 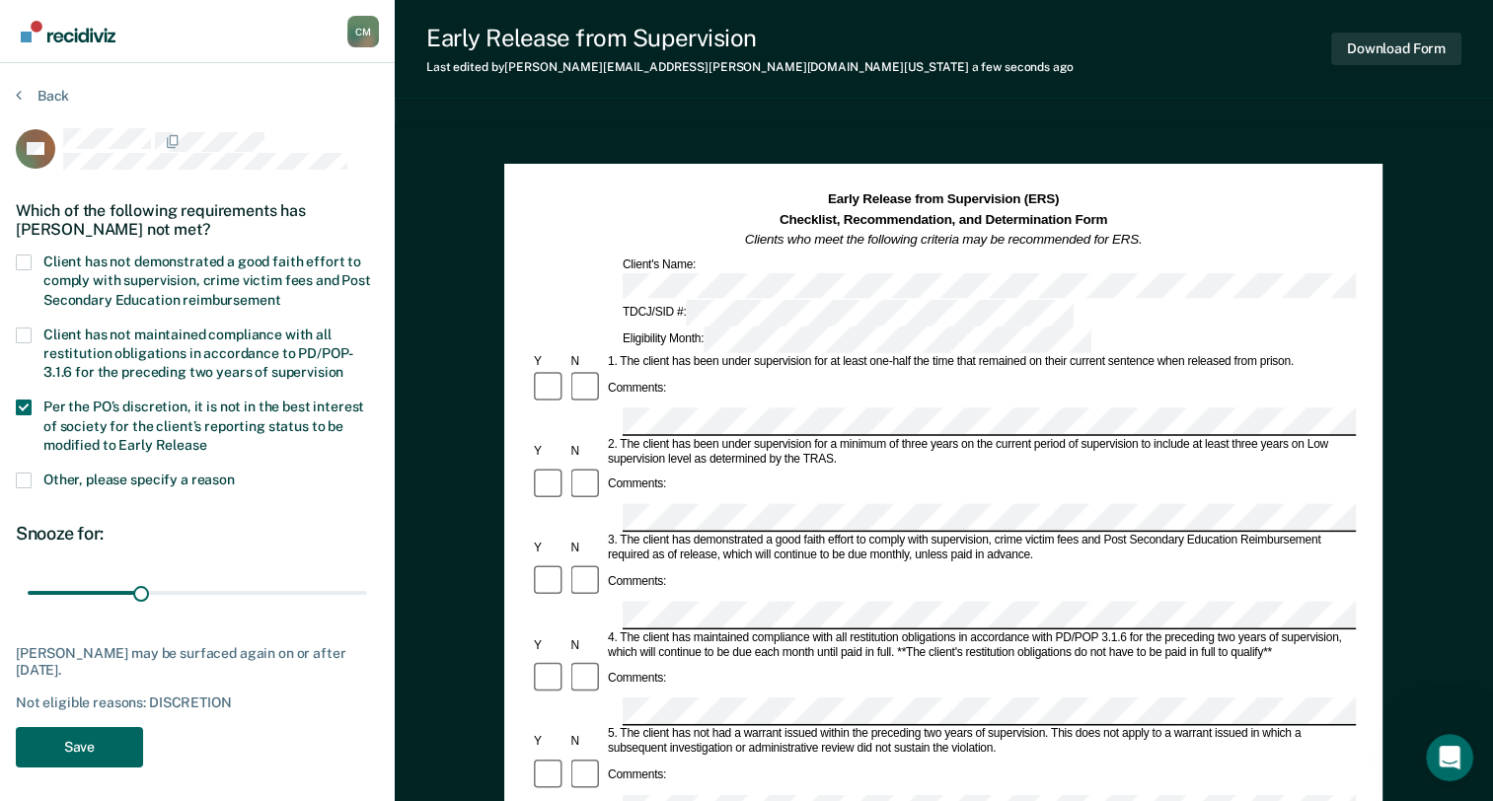 What do you see at coordinates (296, 655) in the screenshot?
I see `button: Messages` at bounding box center [296, 655].